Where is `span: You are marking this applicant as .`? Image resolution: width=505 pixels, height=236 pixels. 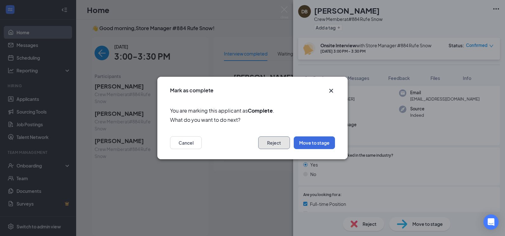 span: You are marking this applicant as . is located at coordinates (252, 110).